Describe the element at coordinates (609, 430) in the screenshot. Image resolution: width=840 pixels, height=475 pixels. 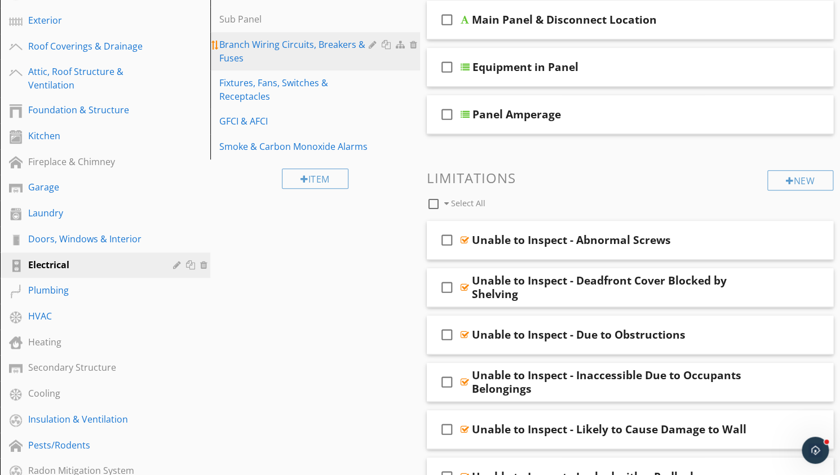
I see `div: Unable to Inspect - Likely to Cause Damage to Wall` at that location.